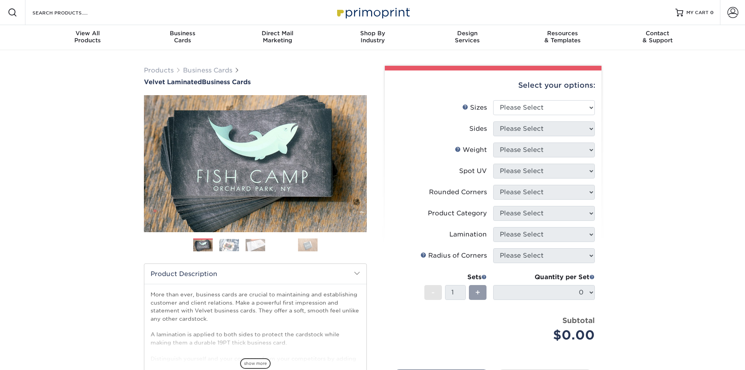  I want to click on a: Contact& Support, so click(657, 38).